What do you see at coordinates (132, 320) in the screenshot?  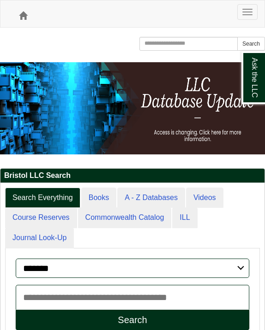 I see `div: Search` at bounding box center [132, 320].